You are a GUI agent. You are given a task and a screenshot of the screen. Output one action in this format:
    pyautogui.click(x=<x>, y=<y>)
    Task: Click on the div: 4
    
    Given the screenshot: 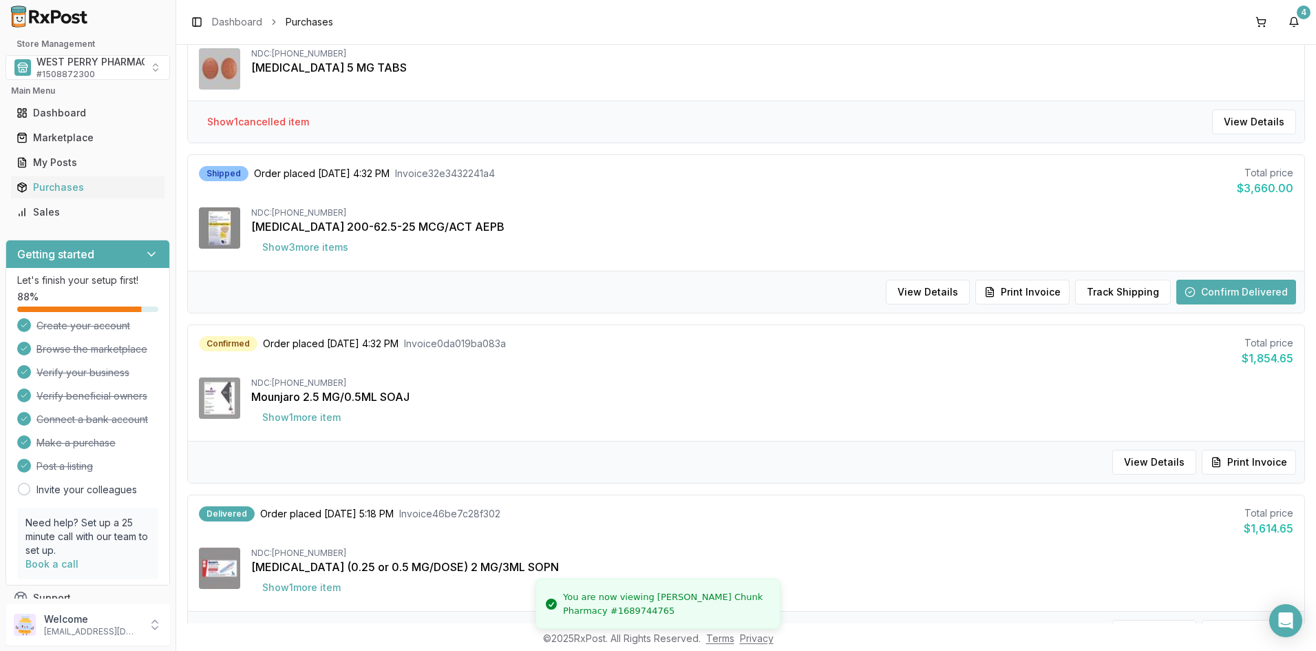 What is the action you would take?
    pyautogui.click(x=1304, y=12)
    